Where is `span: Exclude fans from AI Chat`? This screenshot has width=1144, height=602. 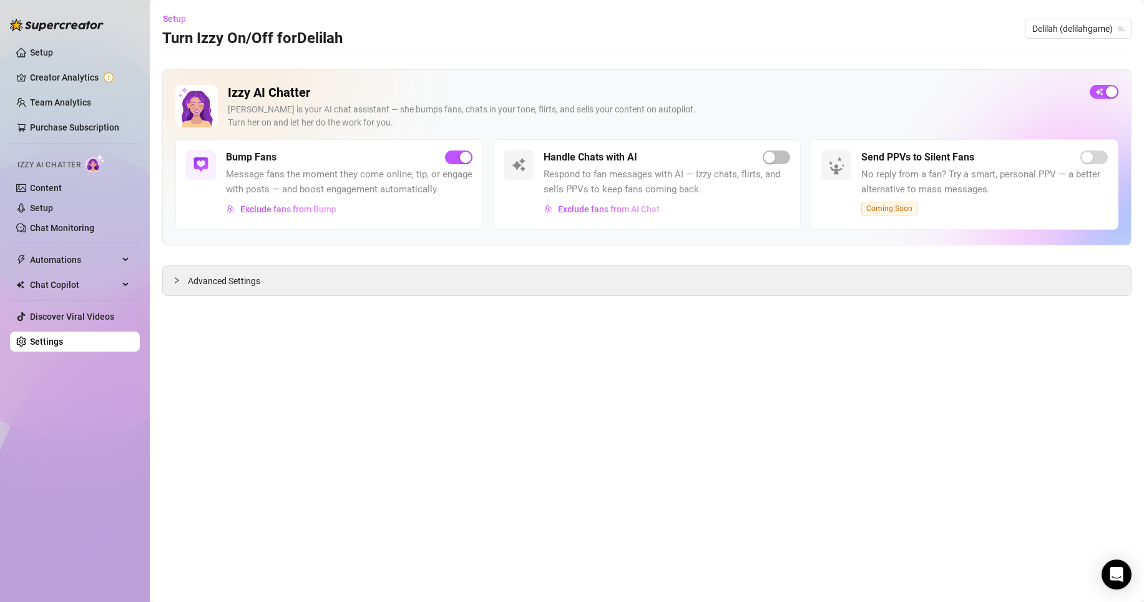 span: Exclude fans from AI Chat is located at coordinates (609, 209).